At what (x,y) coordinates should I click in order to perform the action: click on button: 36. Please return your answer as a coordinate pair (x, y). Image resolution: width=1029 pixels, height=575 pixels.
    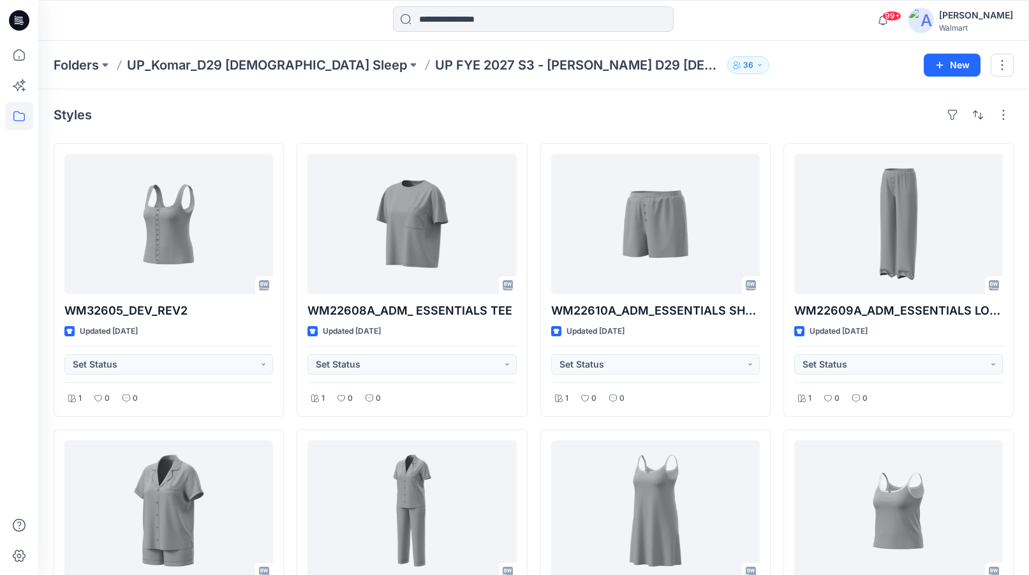
    Looking at the image, I should click on (748, 65).